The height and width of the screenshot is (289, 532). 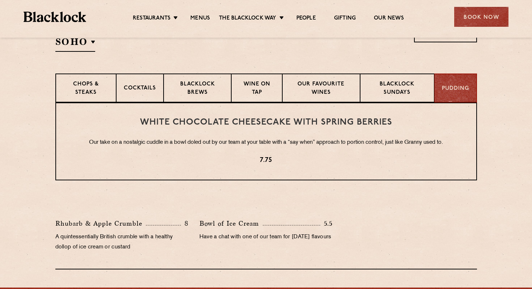 What do you see at coordinates (397, 89) in the screenshot?
I see `p: Blacklock Sundays` at bounding box center [397, 89].